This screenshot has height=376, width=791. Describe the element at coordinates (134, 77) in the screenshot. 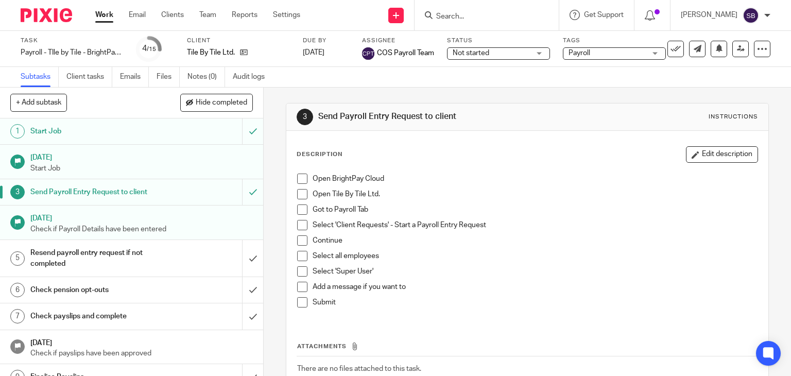

I see `a: Emails` at that location.